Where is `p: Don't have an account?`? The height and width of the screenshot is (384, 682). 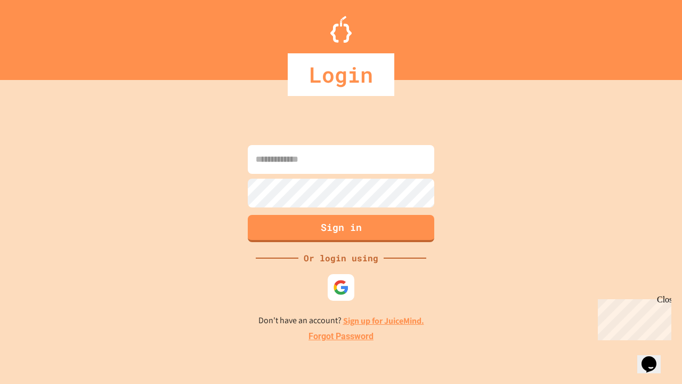
p: Don't have an account? is located at coordinates (341, 320).